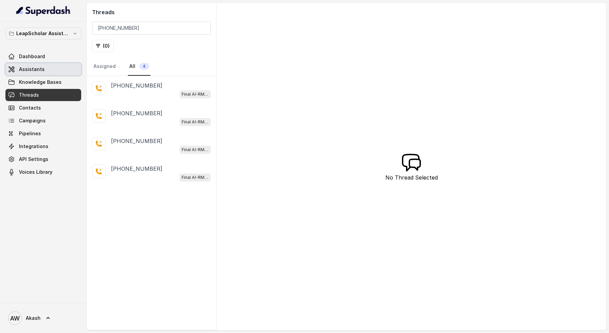 This screenshot has width=609, height=333. I want to click on span: Assistants, so click(32, 69).